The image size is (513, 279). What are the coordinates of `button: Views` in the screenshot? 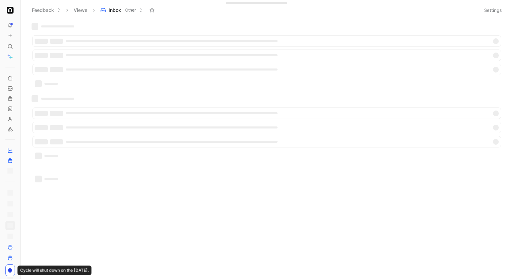 It's located at (80, 10).